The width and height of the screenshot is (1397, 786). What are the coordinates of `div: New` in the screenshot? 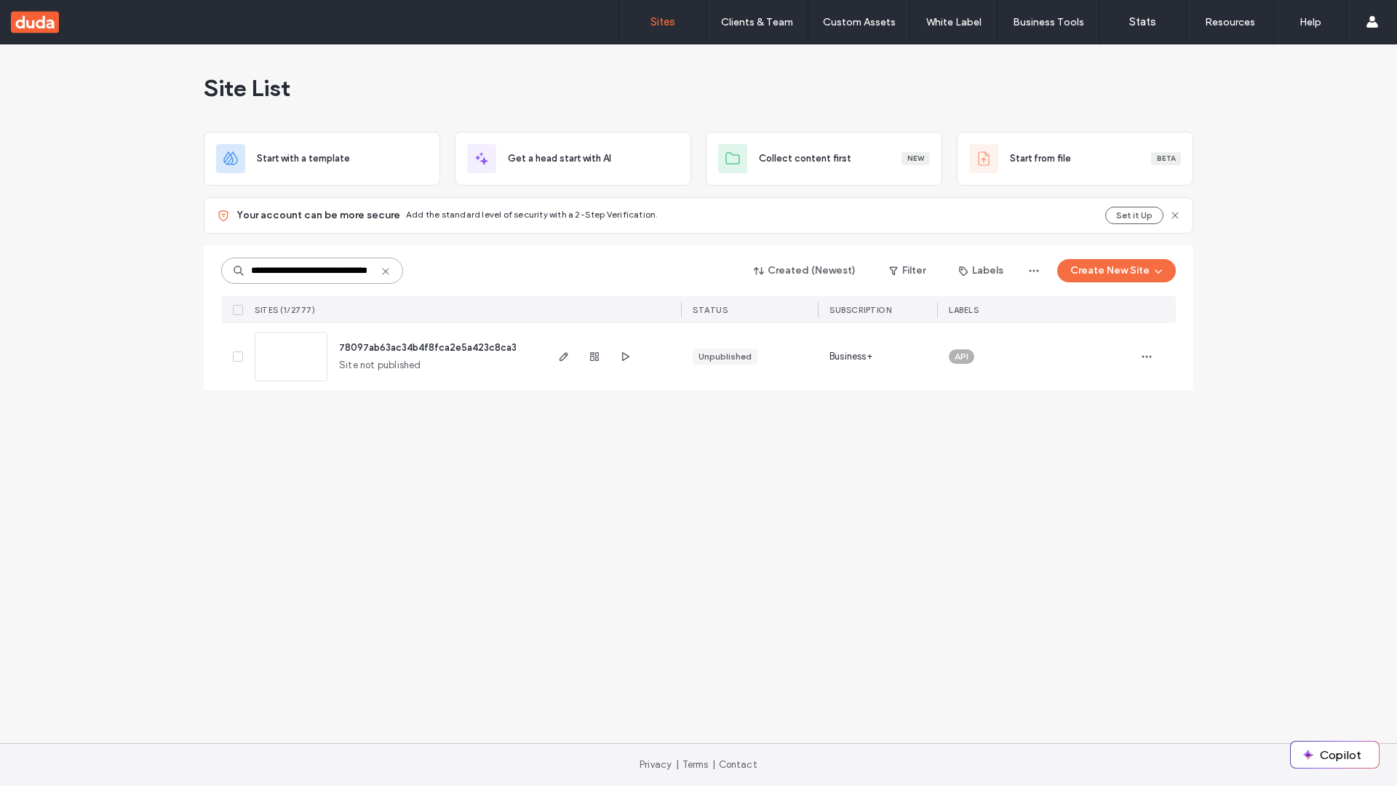 It's located at (915, 159).